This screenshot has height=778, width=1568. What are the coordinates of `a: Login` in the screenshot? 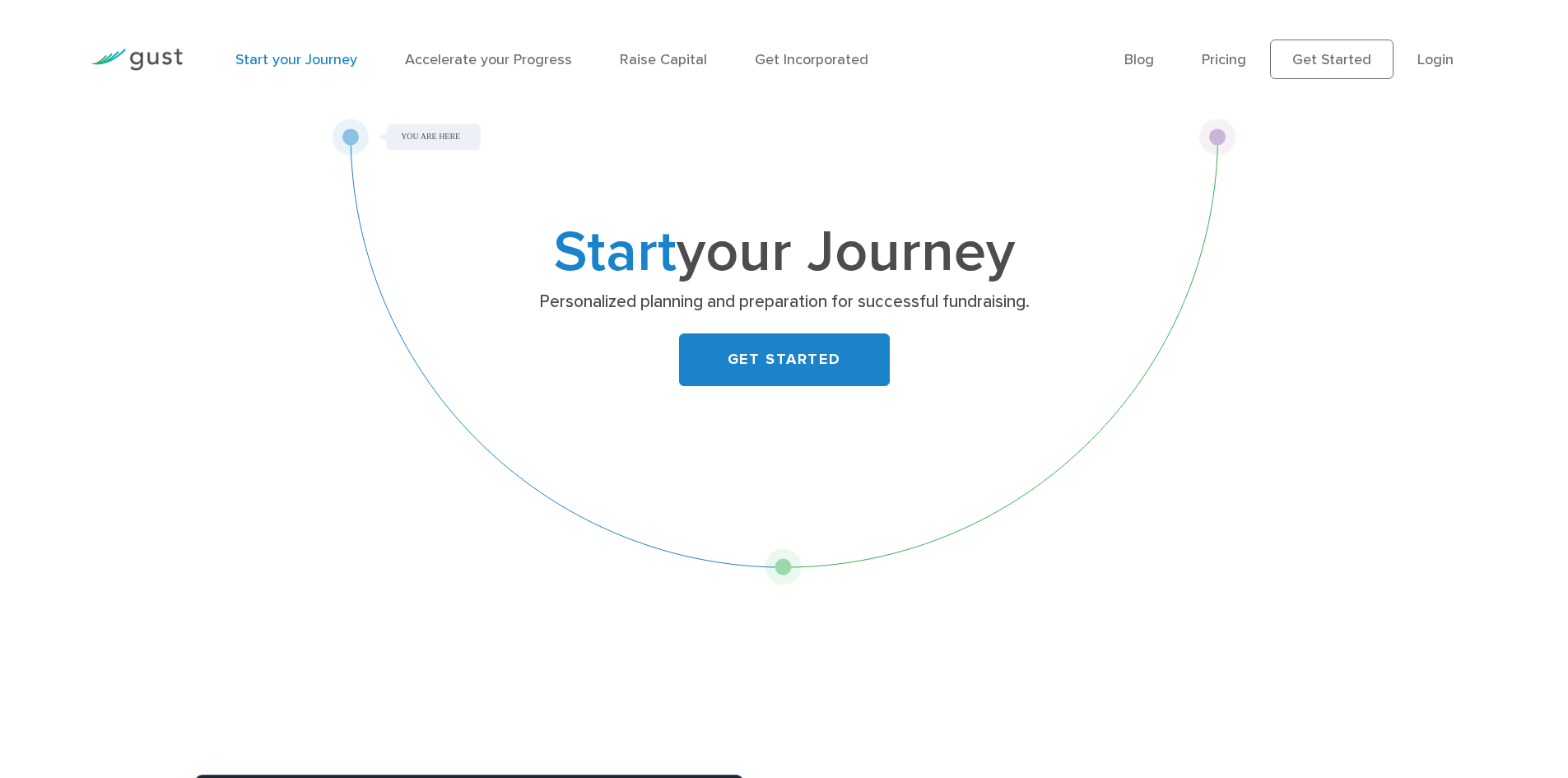 It's located at (1435, 59).